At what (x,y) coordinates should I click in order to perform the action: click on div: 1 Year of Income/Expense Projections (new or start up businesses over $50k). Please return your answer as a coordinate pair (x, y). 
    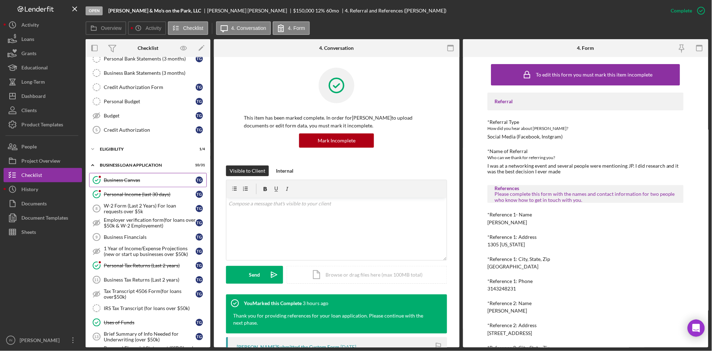
    Looking at the image, I should click on (150, 252).